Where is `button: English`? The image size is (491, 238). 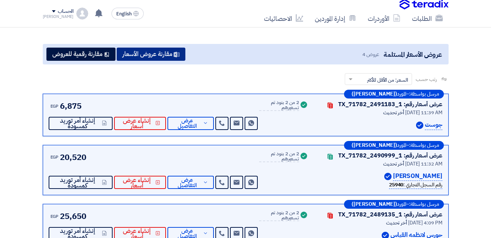
button: English is located at coordinates (128, 14).